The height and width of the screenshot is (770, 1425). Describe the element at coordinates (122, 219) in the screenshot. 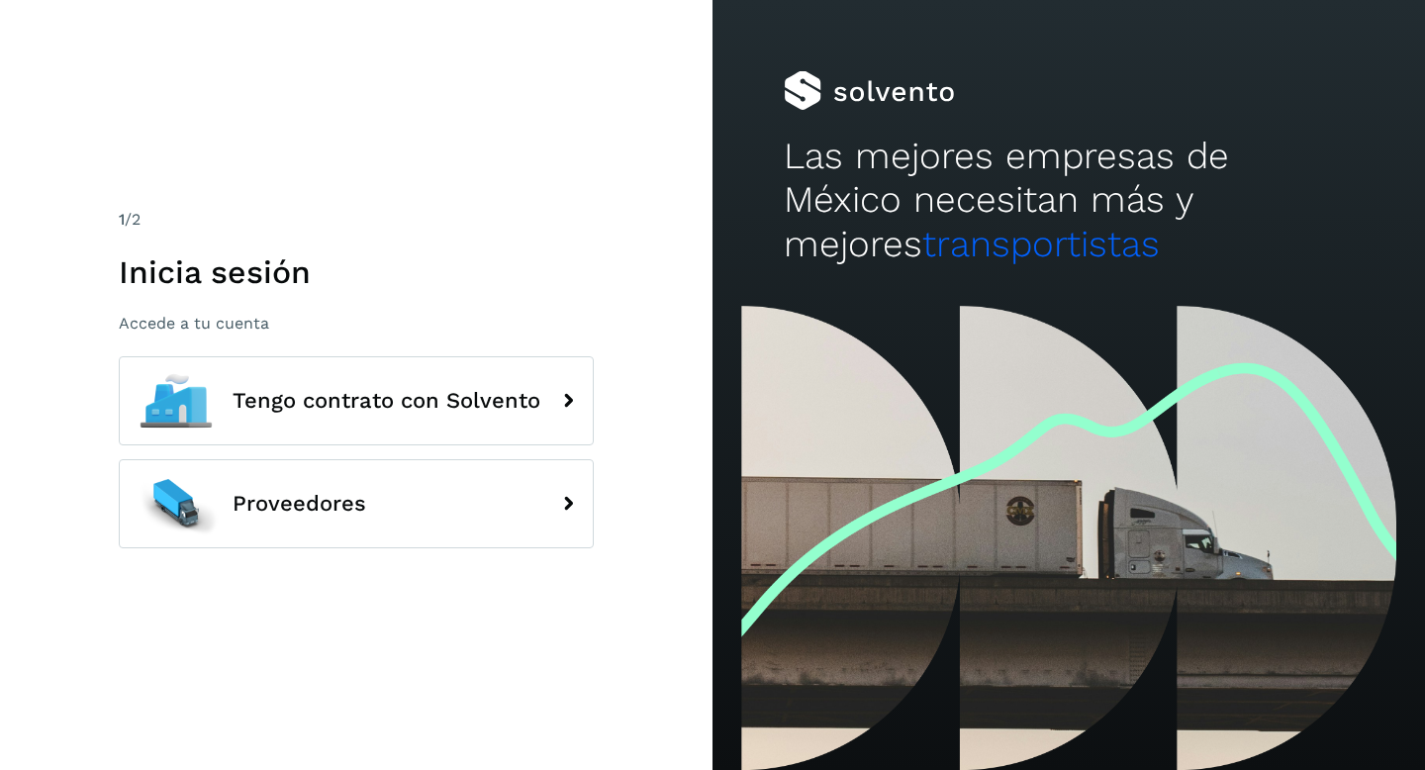

I see `span: 1` at that location.